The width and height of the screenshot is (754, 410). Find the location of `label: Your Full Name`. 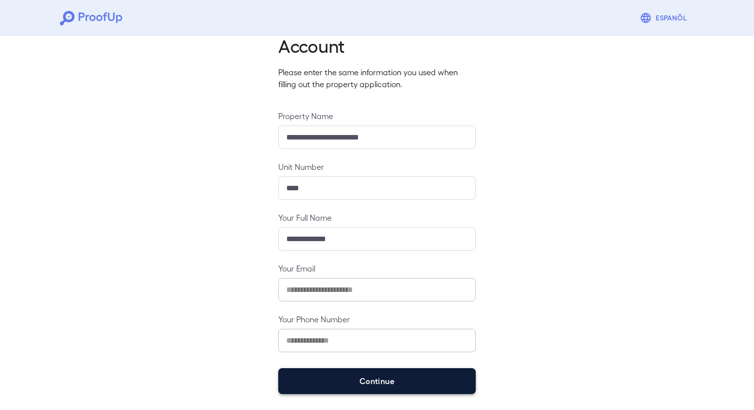

label: Your Full Name is located at coordinates (377, 217).